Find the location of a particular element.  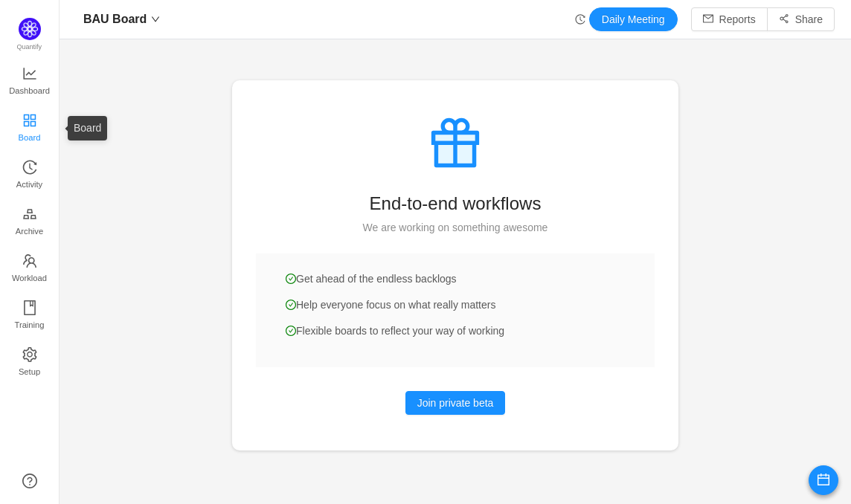

a: icon: question-circle is located at coordinates (30, 481).